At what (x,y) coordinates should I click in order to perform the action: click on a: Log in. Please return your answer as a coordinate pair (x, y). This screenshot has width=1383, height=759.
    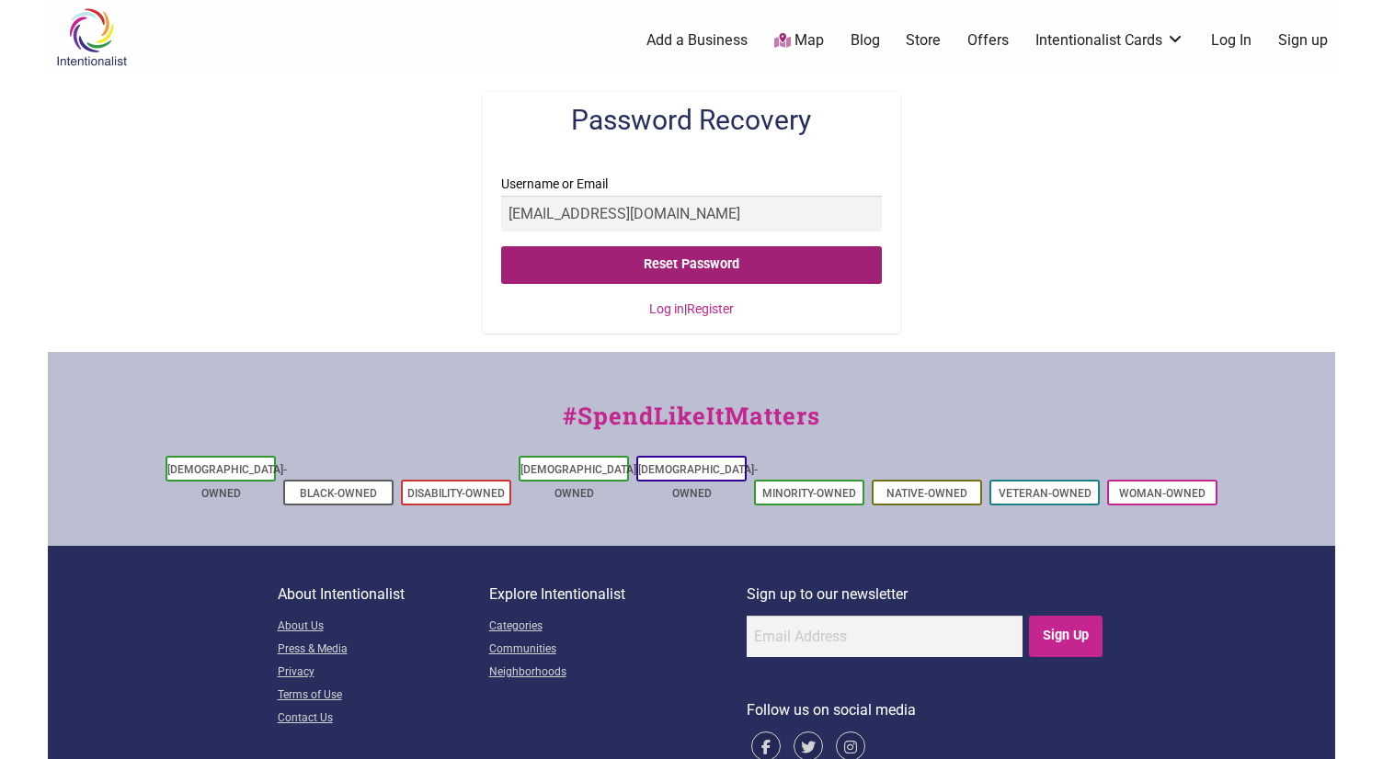
    Looking at the image, I should click on (666, 309).